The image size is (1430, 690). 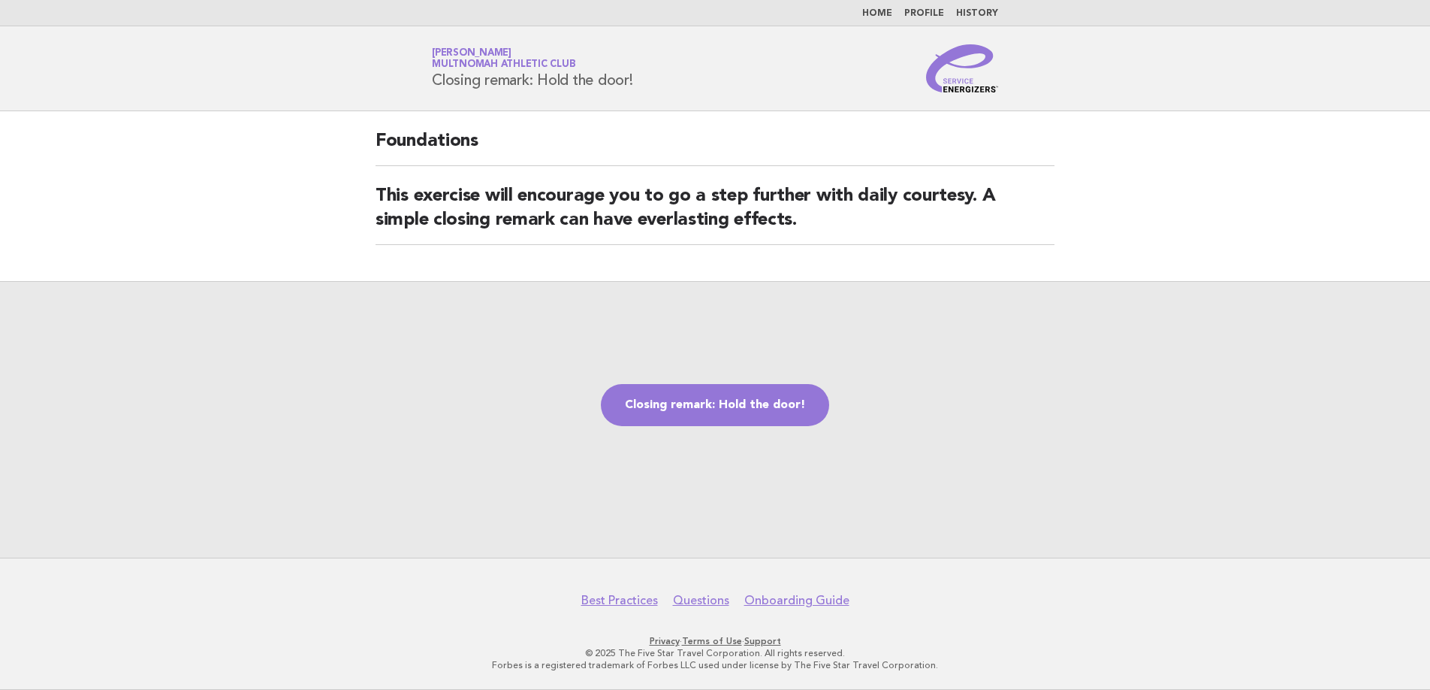 I want to click on a: Home, so click(x=877, y=14).